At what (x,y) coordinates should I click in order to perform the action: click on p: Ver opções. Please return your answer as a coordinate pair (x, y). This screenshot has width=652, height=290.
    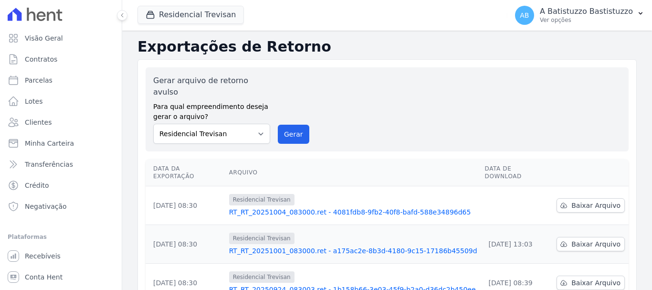
    Looking at the image, I should click on (586, 20).